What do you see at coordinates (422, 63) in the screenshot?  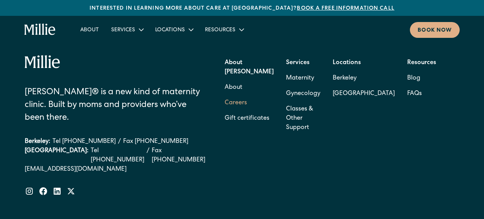 I see `strong: Resources` at bounding box center [422, 63].